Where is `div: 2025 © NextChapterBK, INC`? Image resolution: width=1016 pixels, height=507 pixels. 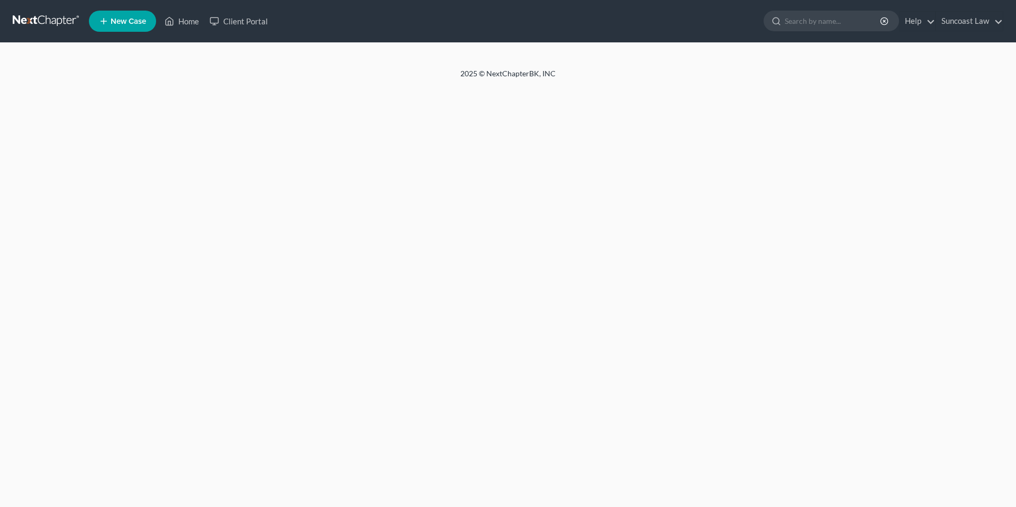
div: 2025 © NextChapterBK, INC is located at coordinates (508, 78).